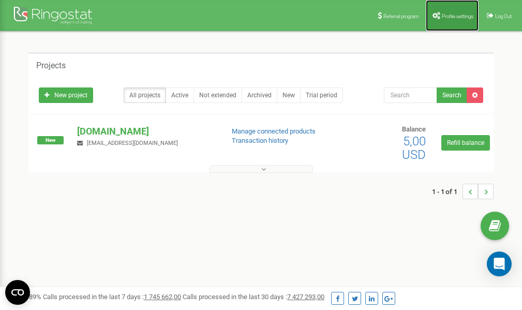  I want to click on span: 5,00 USD, so click(414, 148).